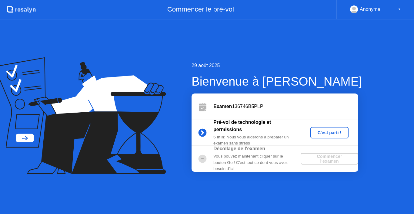 The image size is (414, 214). What do you see at coordinates (329, 132) in the screenshot?
I see `button: C'est parti !` at bounding box center [329, 132].